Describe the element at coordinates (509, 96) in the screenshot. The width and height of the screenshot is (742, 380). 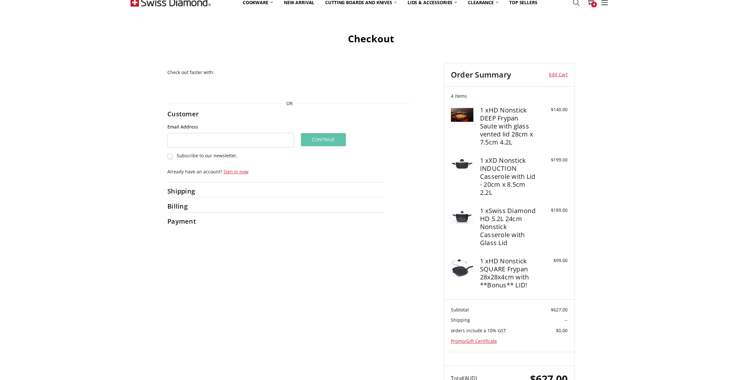
I see `h3: 4 Items` at that location.